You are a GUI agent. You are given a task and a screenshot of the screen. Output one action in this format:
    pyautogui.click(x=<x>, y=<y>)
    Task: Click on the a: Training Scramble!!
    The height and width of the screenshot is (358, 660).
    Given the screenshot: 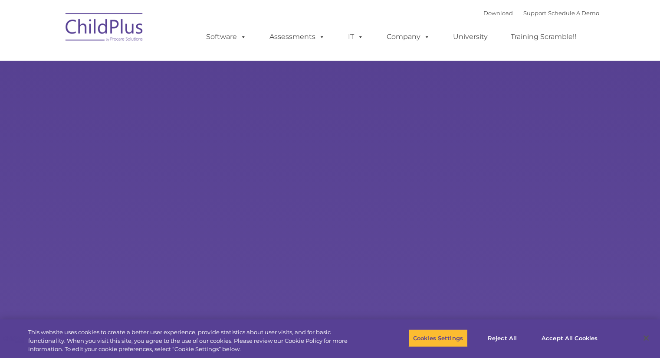 What is the action you would take?
    pyautogui.click(x=543, y=37)
    